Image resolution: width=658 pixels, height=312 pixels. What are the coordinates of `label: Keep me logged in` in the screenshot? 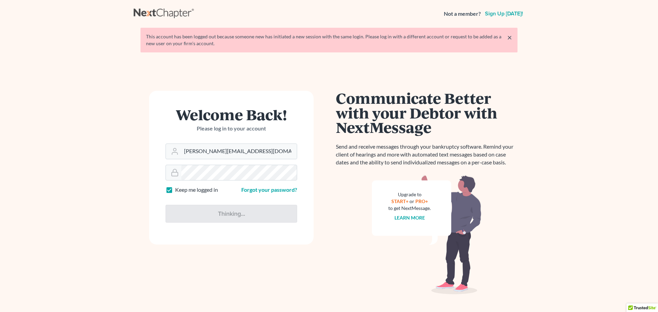 It's located at (196, 190).